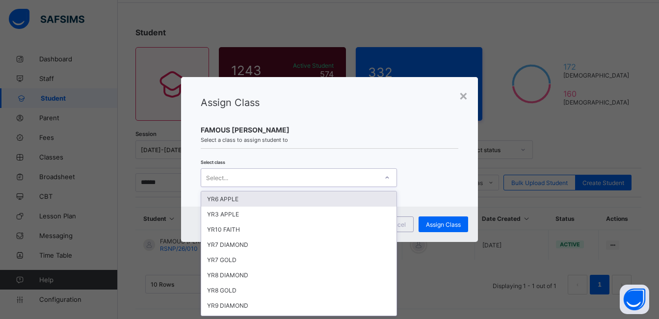 Image resolution: width=659 pixels, height=319 pixels. What do you see at coordinates (299, 229) in the screenshot?
I see `div: YR10 FAITH` at bounding box center [299, 229].